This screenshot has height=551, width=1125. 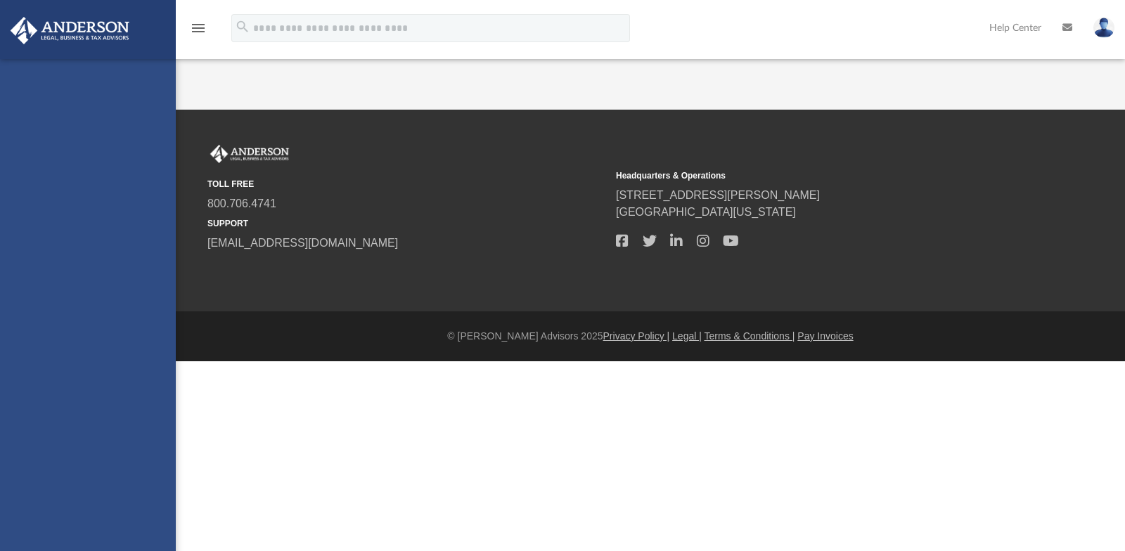 I want to click on a: 800.706.4741, so click(x=242, y=203).